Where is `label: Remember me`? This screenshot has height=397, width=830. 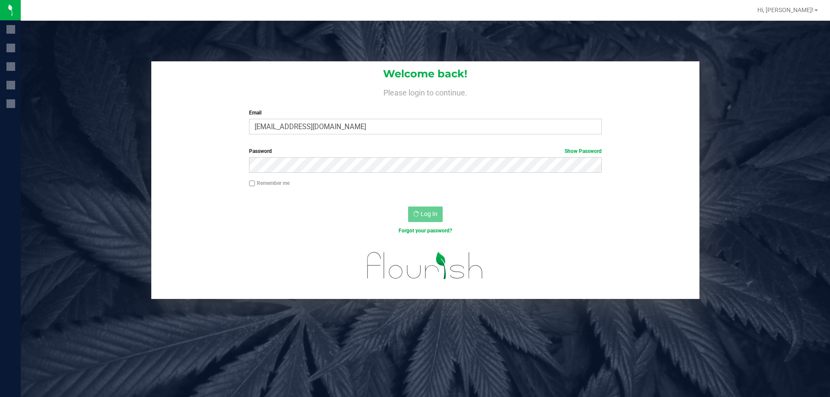
label: Remember me is located at coordinates (269, 183).